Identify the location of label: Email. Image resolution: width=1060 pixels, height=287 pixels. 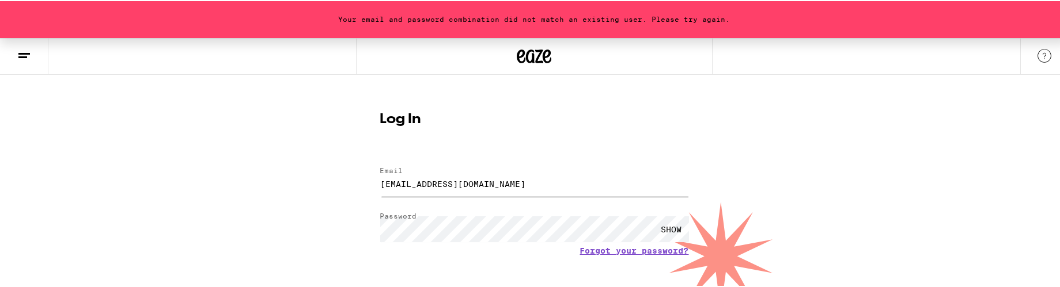
(392, 169).